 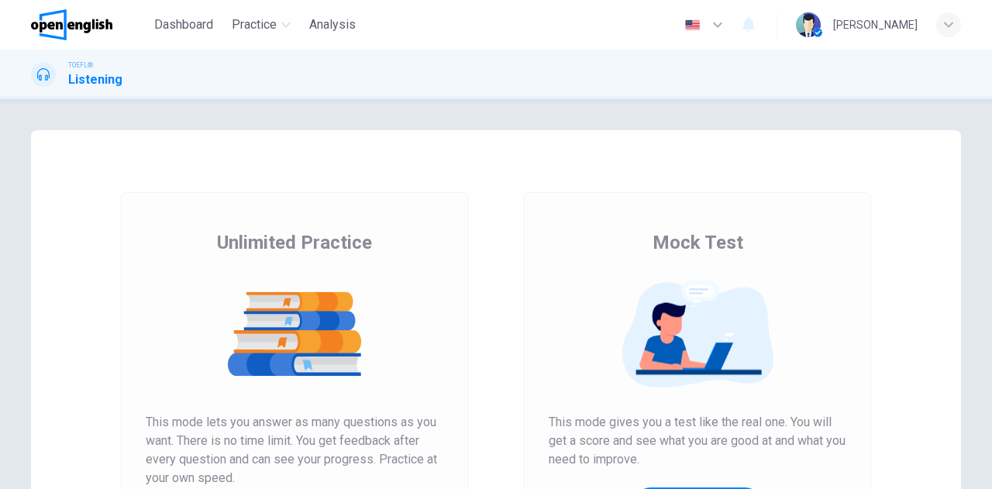 I want to click on button: Practice, so click(x=261, y=25).